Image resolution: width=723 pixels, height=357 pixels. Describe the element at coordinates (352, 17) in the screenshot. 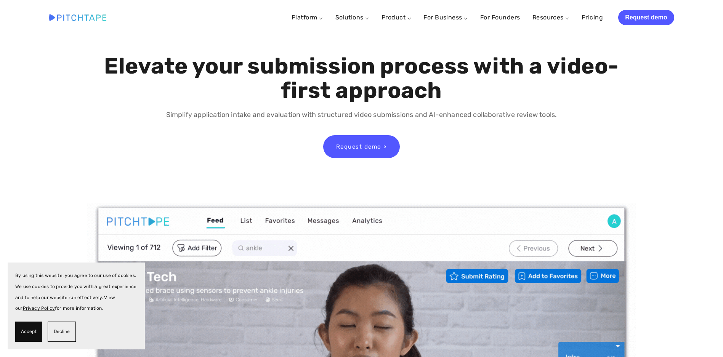

I see `a: Solutions ⌵` at that location.